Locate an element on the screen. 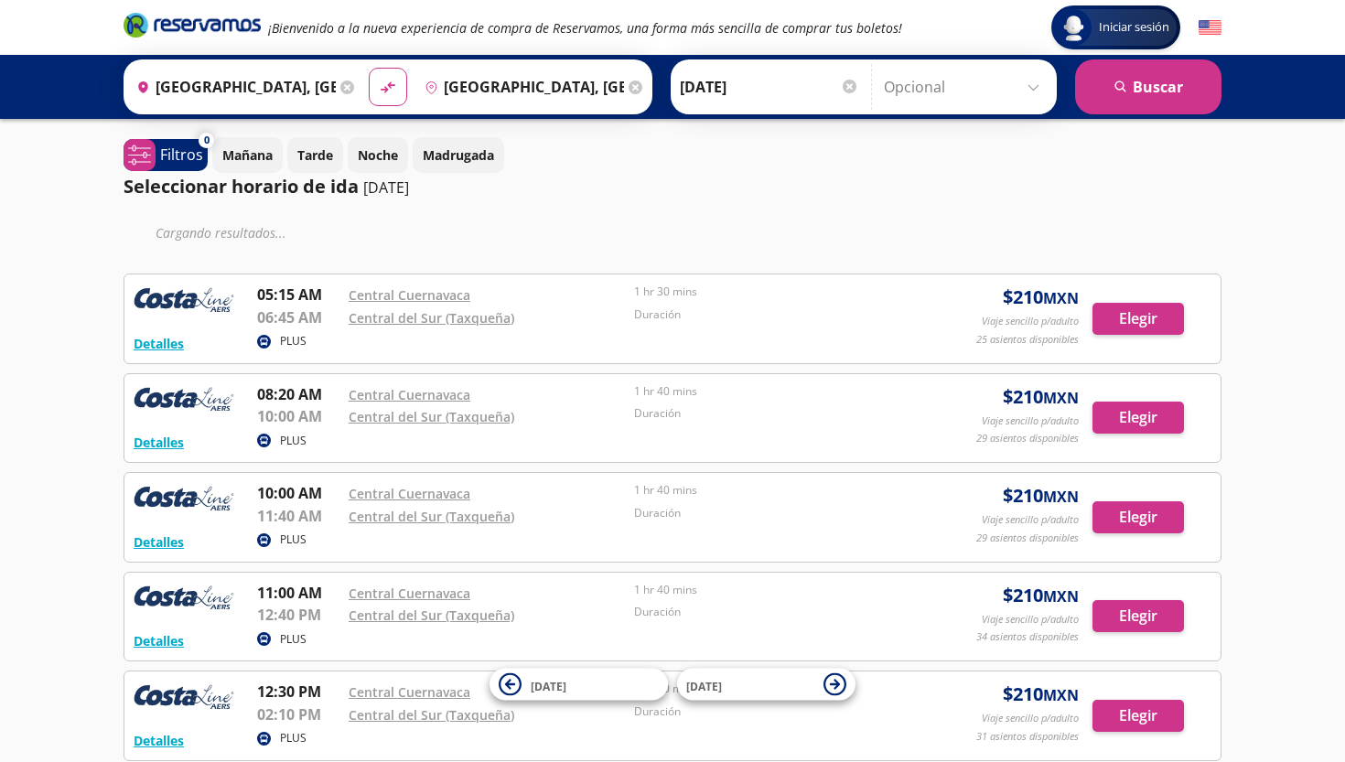 Image resolution: width=1345 pixels, height=762 pixels. input: Opcional is located at coordinates (965, 87).